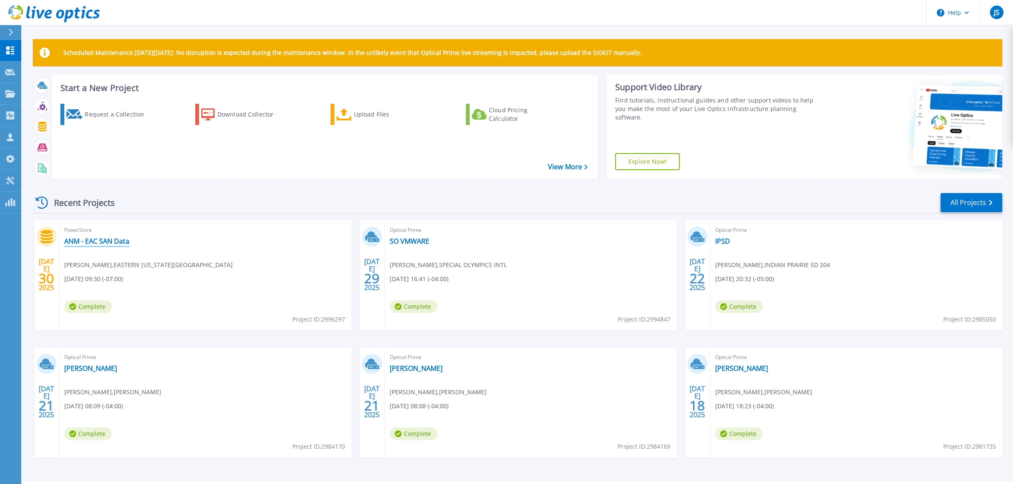 This screenshot has height=484, width=1013. Describe the element at coordinates (409, 241) in the screenshot. I see `a: SO VMWARE` at that location.